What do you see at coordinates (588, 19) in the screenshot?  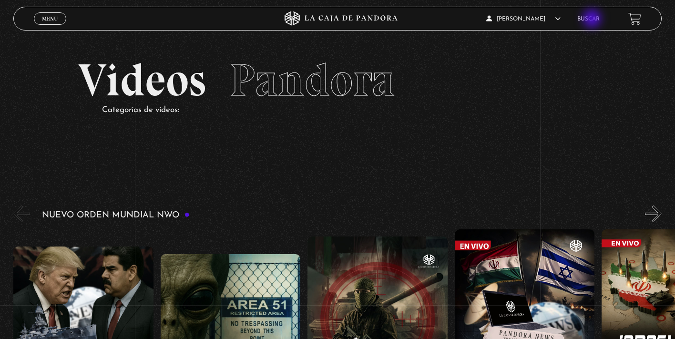 I see `a: Buscar` at bounding box center [588, 19].